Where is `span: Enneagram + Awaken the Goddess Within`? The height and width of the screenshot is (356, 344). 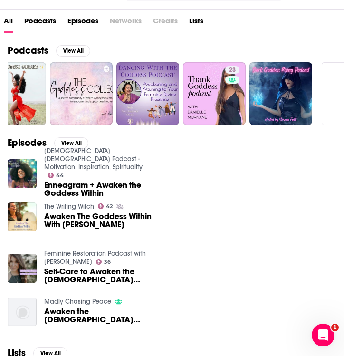 span: Enneagram + Awaken the Goddess Within is located at coordinates (98, 189).